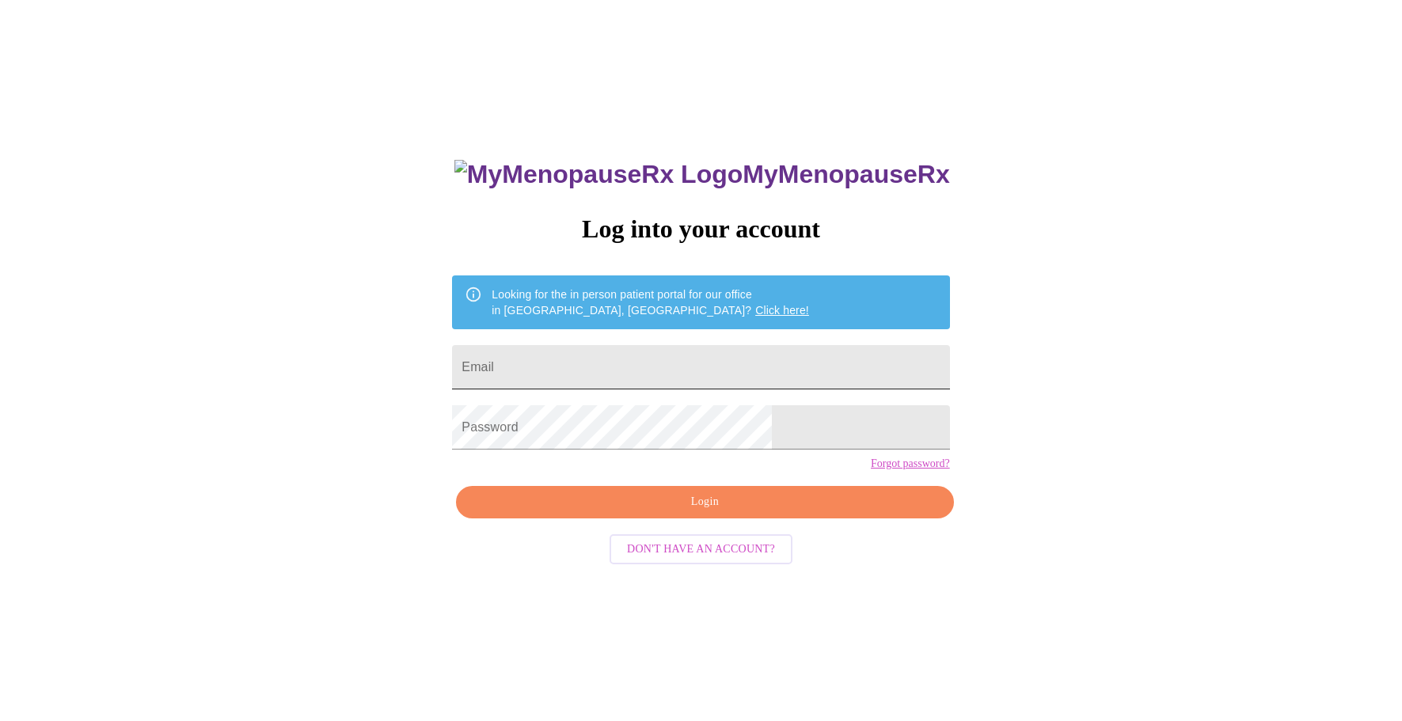  I want to click on a: Don't have an account?, so click(701, 548).